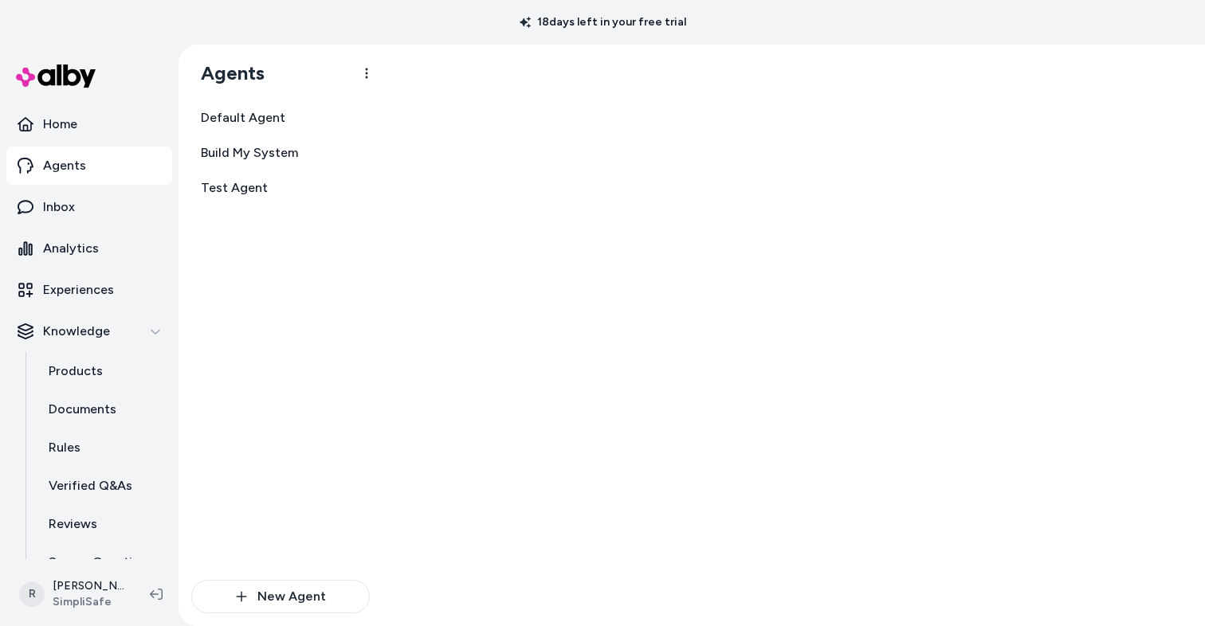  Describe the element at coordinates (102, 448) in the screenshot. I see `a: Rules` at that location.